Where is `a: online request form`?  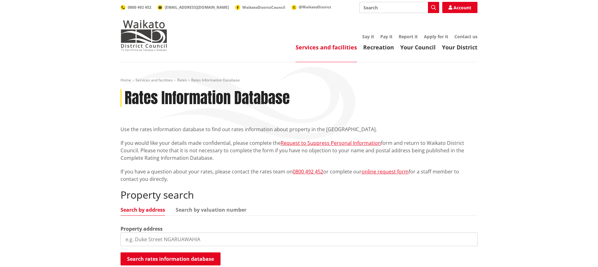 a: online request form is located at coordinates (385, 172).